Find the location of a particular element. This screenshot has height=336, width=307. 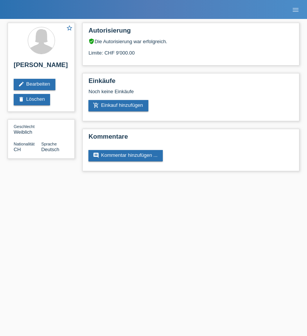

span: Deutsch is located at coordinates (50, 149).